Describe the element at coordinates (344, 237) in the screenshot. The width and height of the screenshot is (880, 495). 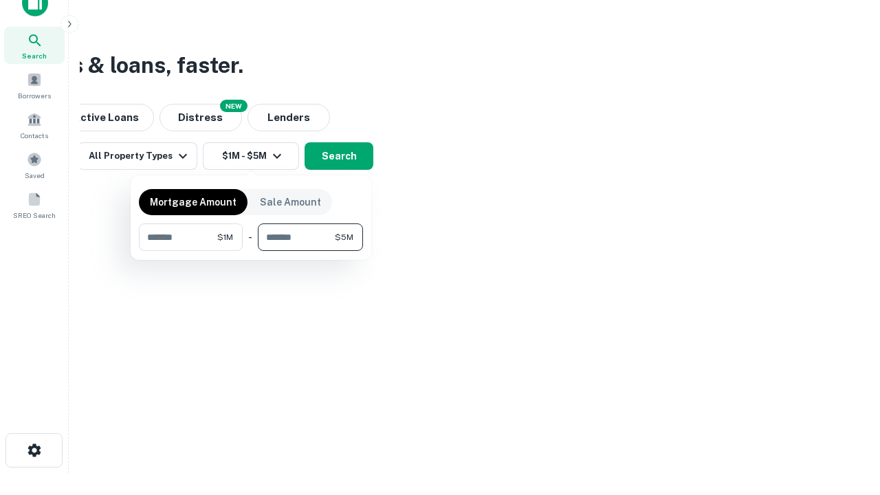
I see `span: $5M` at that location.